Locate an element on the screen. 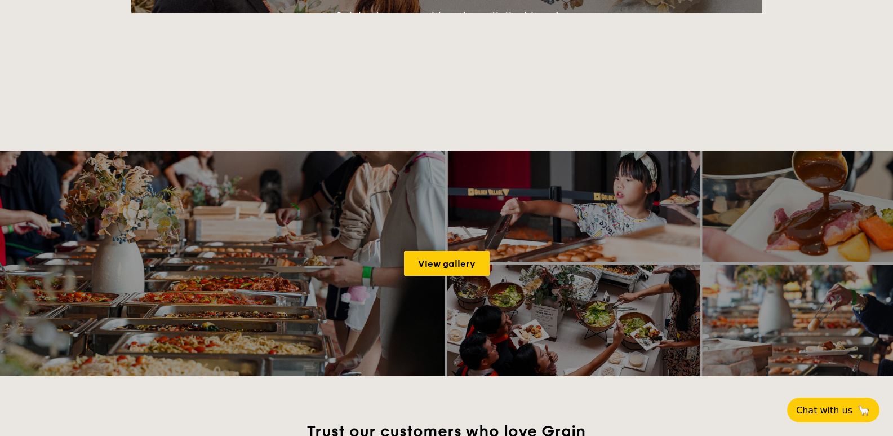  a: Plan now is located at coordinates (446, 66).